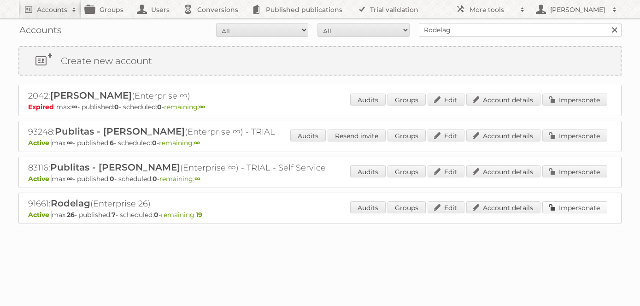 The width and height of the screenshot is (640, 306). Describe the element at coordinates (42, 107) in the screenshot. I see `span: Expired` at that location.